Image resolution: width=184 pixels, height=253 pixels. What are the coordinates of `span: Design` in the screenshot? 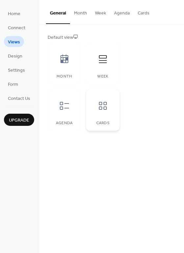 It's located at (15, 56).